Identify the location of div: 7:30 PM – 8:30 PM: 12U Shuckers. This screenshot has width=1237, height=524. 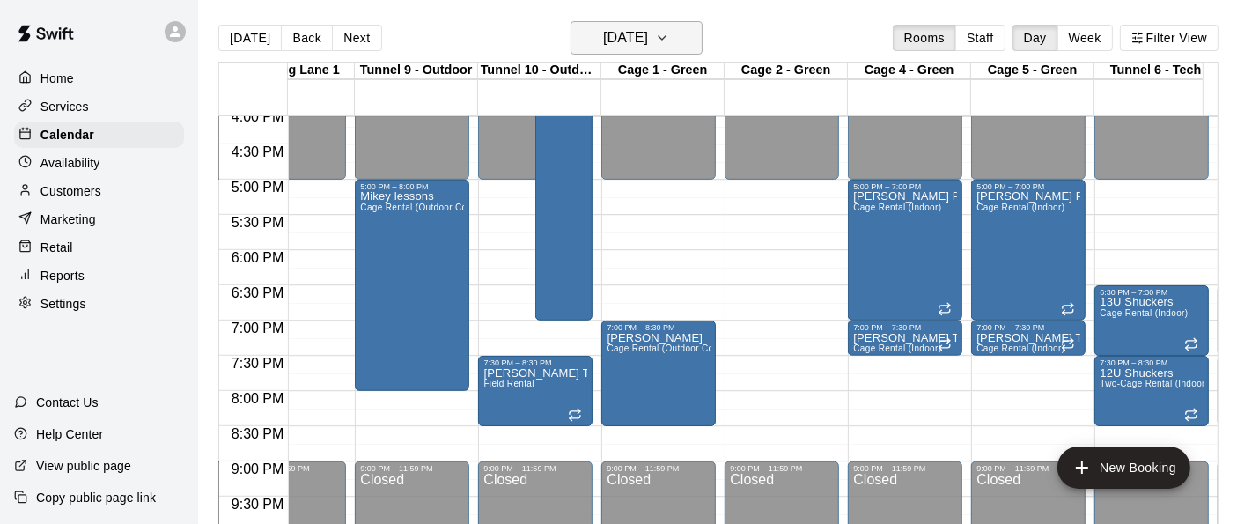
(1152, 391).